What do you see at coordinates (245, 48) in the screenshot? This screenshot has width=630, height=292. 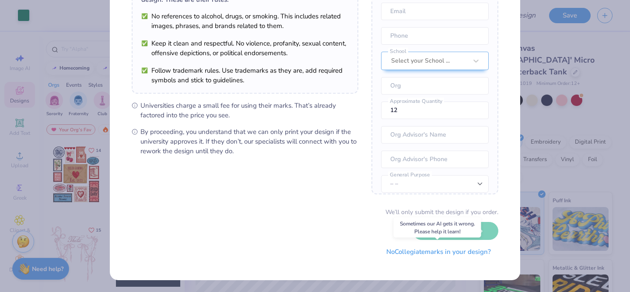 I see `li: Keep it clean and respectful. No violence, profanity, sexual content, offensive depictions, or po...` at bounding box center [245, 48].